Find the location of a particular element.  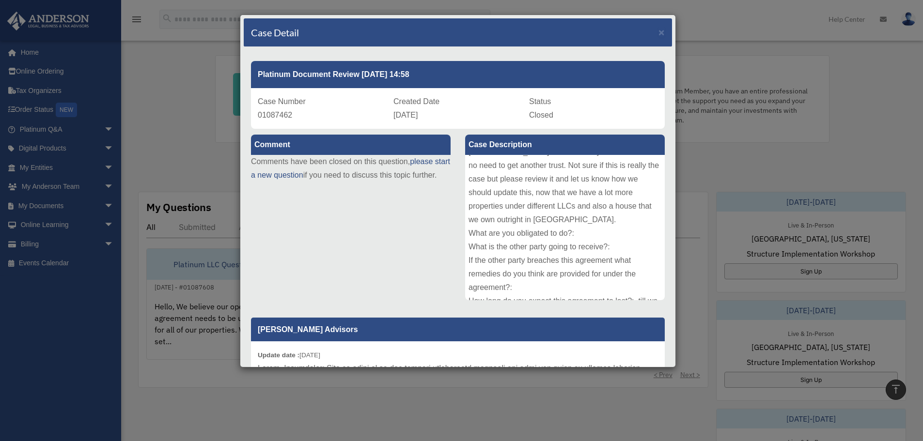

span: Case Number is located at coordinates (281, 101).